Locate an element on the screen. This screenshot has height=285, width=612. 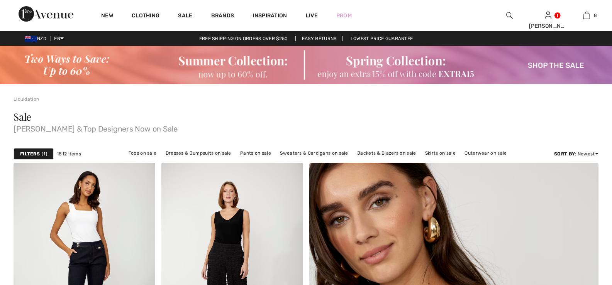
a: Liquidation is located at coordinates (26, 99).